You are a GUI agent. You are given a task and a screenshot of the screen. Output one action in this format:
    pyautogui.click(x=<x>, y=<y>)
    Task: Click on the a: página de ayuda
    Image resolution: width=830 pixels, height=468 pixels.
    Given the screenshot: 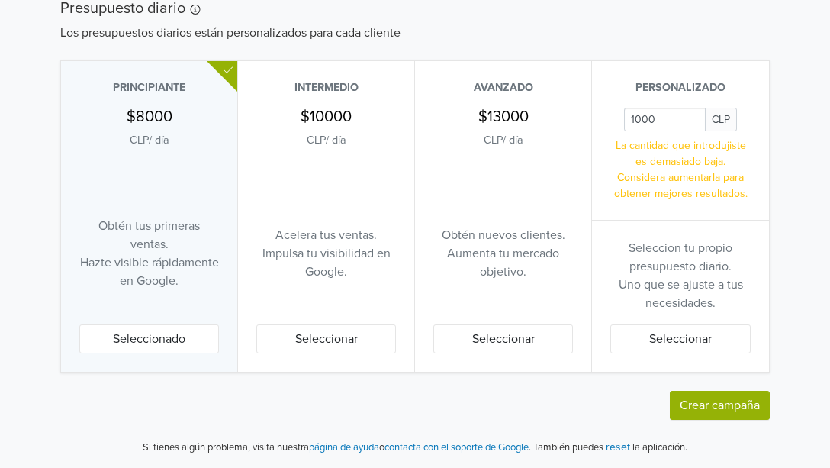 What is the action you would take?
    pyautogui.click(x=344, y=447)
    